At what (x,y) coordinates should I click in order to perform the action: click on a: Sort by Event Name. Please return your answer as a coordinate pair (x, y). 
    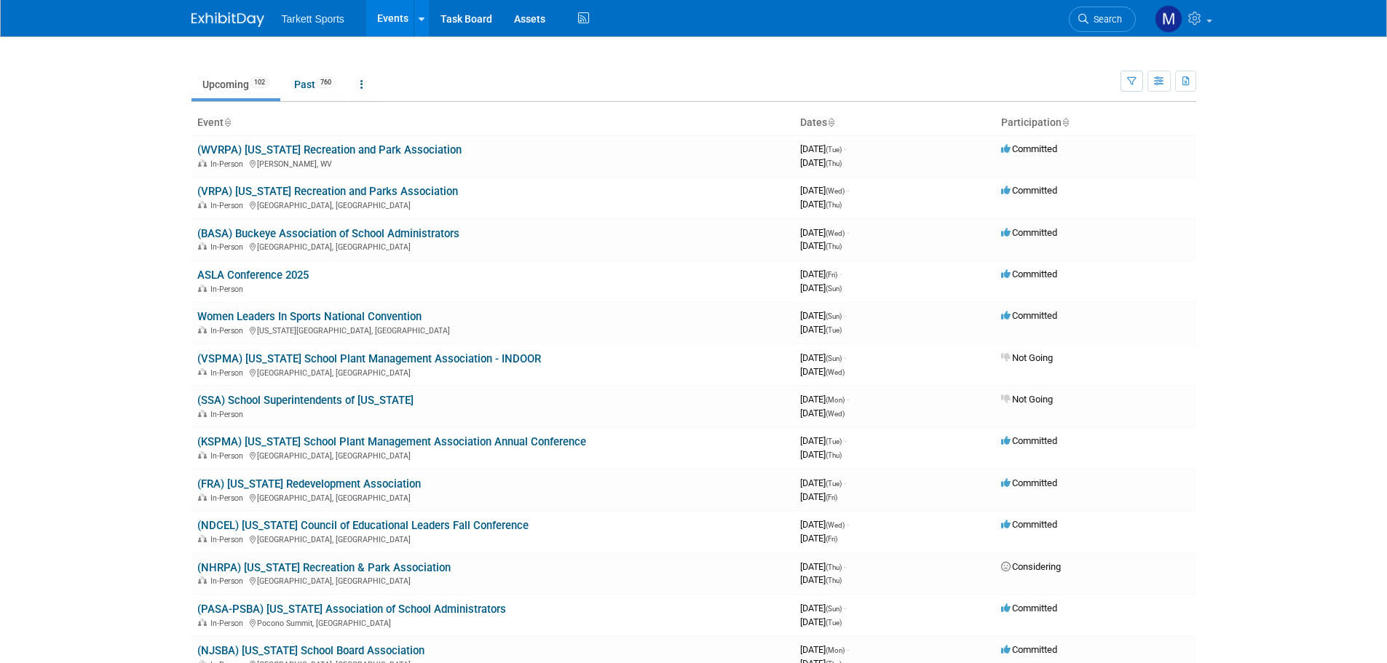
    Looking at the image, I should click on (227, 122).